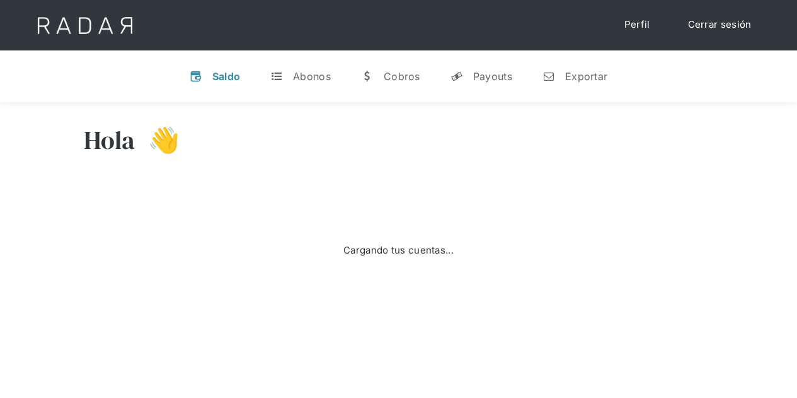  Describe the element at coordinates (110, 140) in the screenshot. I see `h3: Hola` at that location.